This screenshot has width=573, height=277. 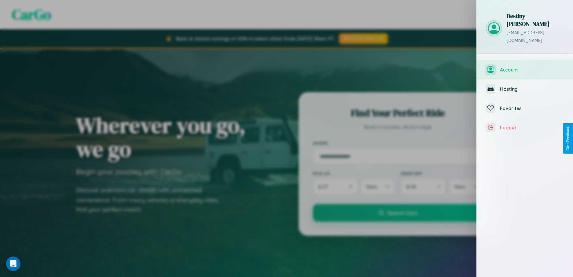 What do you see at coordinates (525, 127) in the screenshot?
I see `button: Logout` at bounding box center [525, 127].